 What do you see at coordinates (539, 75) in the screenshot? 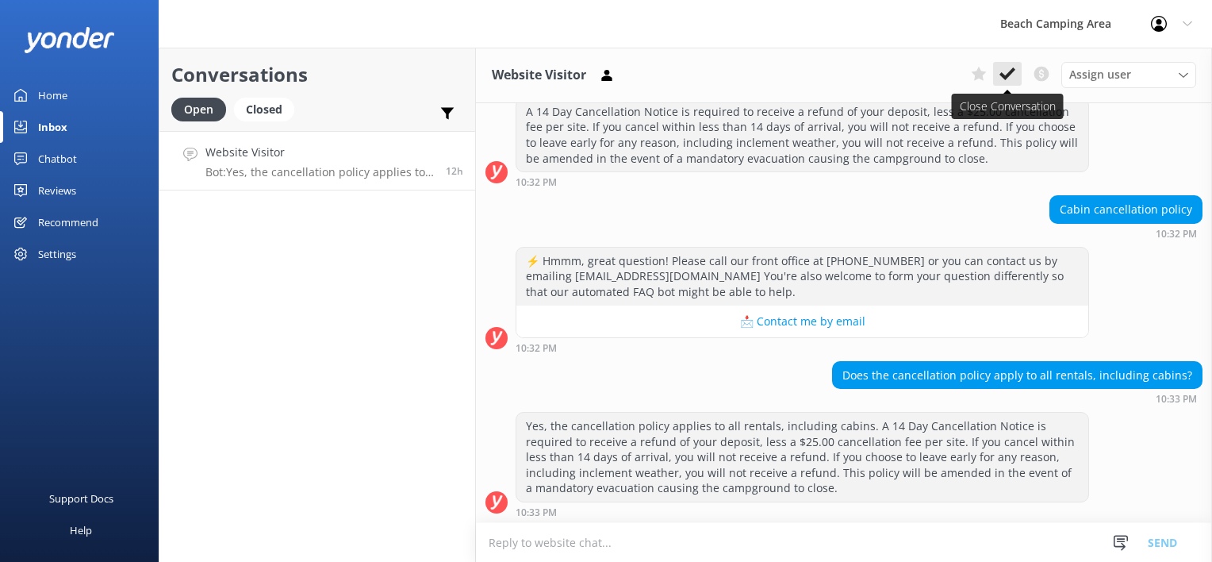
I see `h3: Website Visitor` at bounding box center [539, 75].